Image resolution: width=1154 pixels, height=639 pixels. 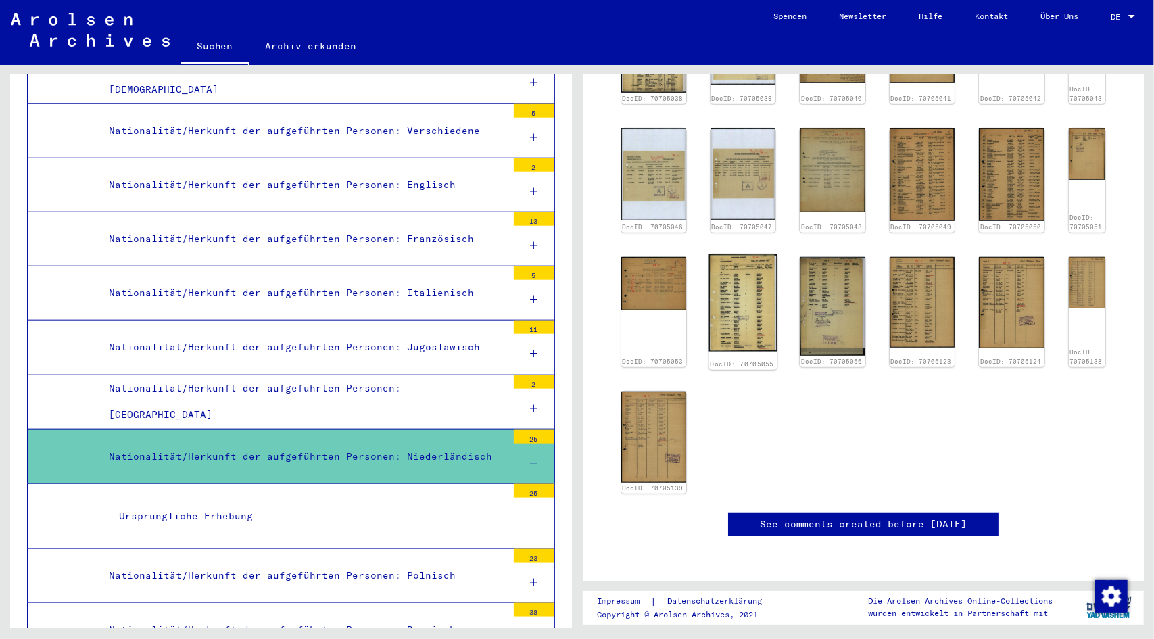 I want to click on a: DocID: 70705056, so click(x=831, y=361).